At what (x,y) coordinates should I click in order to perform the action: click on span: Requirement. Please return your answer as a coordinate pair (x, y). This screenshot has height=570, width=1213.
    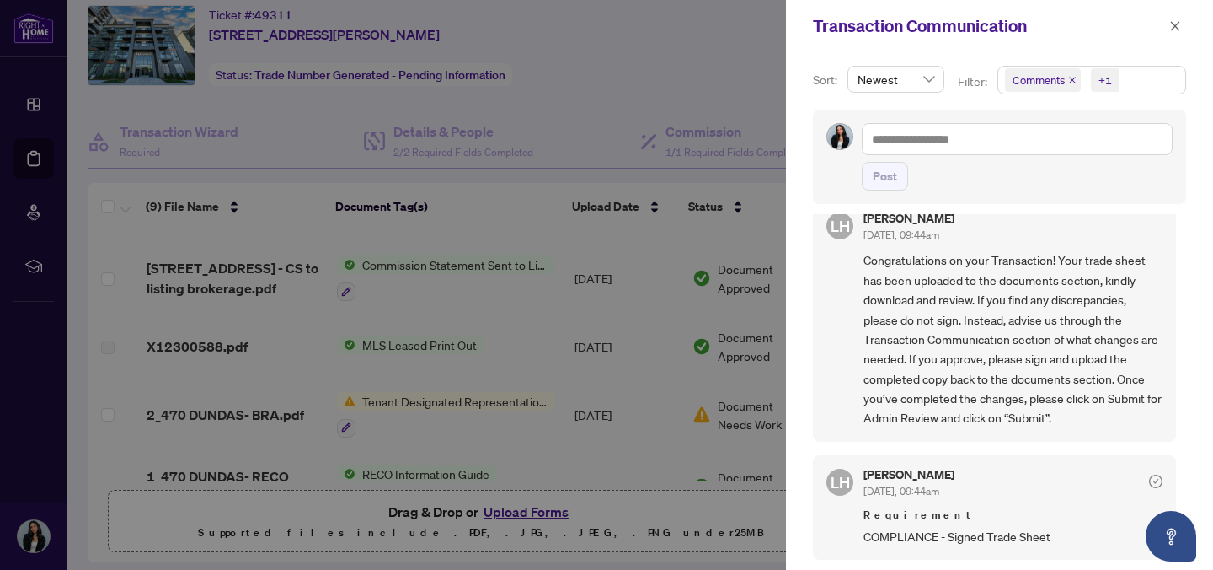
    Looking at the image, I should click on (1013, 515).